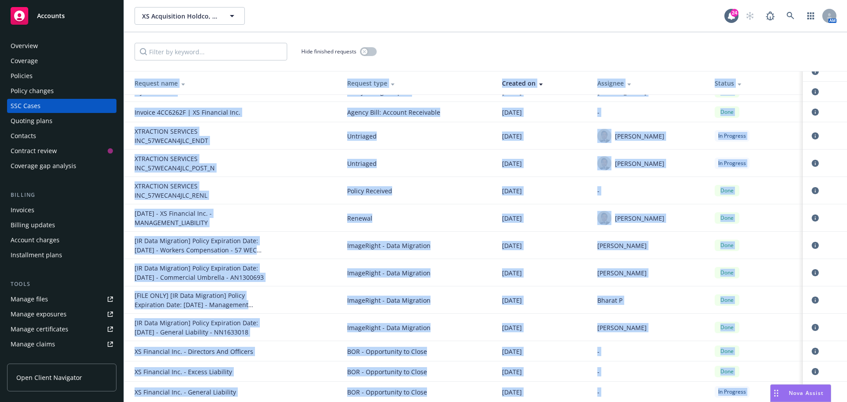  What do you see at coordinates (62, 16) in the screenshot?
I see `a: Accounts` at bounding box center [62, 16].